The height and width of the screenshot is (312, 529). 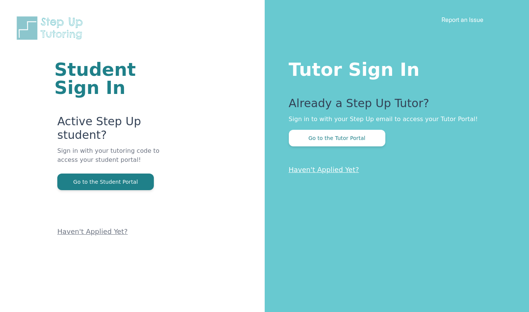 What do you see at coordinates (394, 119) in the screenshot?
I see `p: Sign in to with your Step Up email to access your Tutor Portal!` at bounding box center [394, 119].